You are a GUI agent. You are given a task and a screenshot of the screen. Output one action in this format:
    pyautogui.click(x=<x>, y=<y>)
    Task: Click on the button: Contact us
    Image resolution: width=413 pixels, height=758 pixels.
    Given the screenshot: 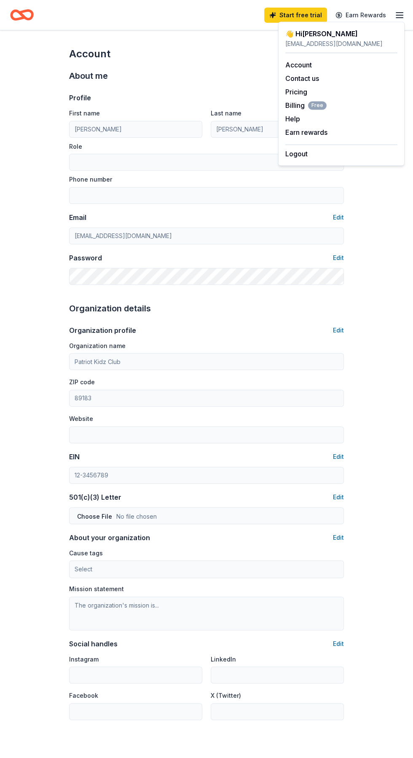 What is the action you would take?
    pyautogui.click(x=302, y=78)
    